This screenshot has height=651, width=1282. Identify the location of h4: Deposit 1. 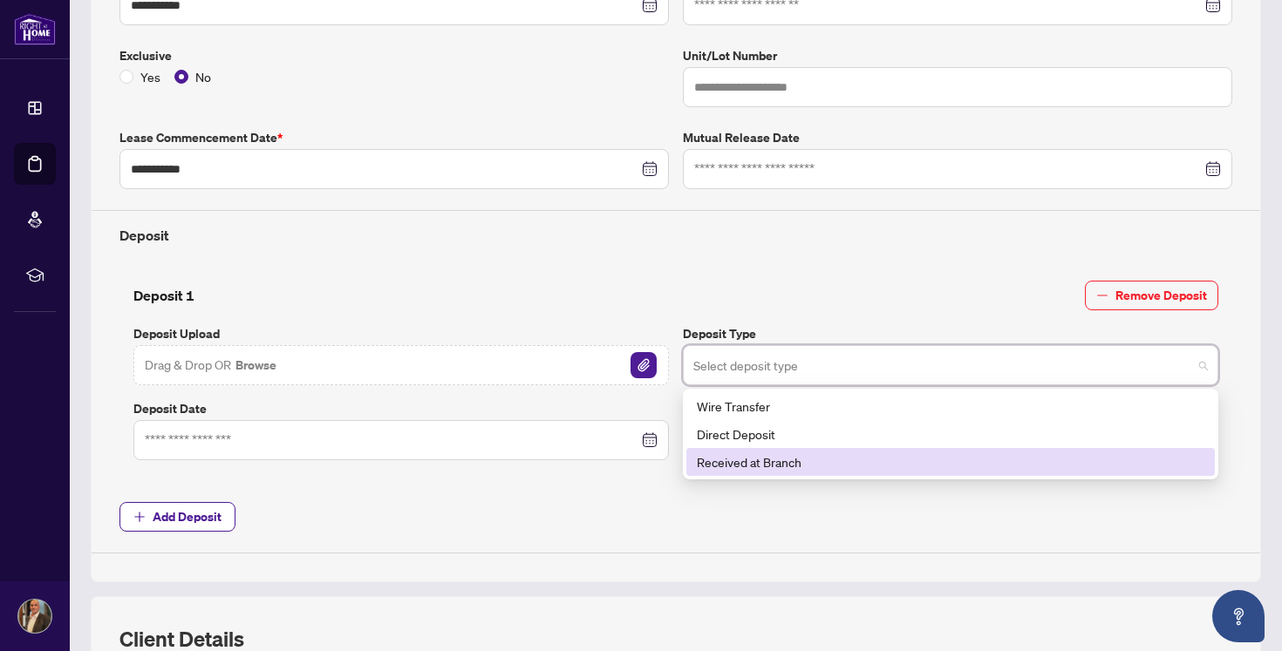
(164, 296).